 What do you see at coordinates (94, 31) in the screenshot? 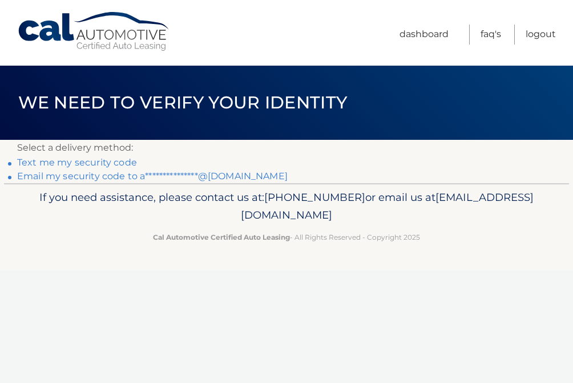
I see `a: Cal Automotive` at bounding box center [94, 31].